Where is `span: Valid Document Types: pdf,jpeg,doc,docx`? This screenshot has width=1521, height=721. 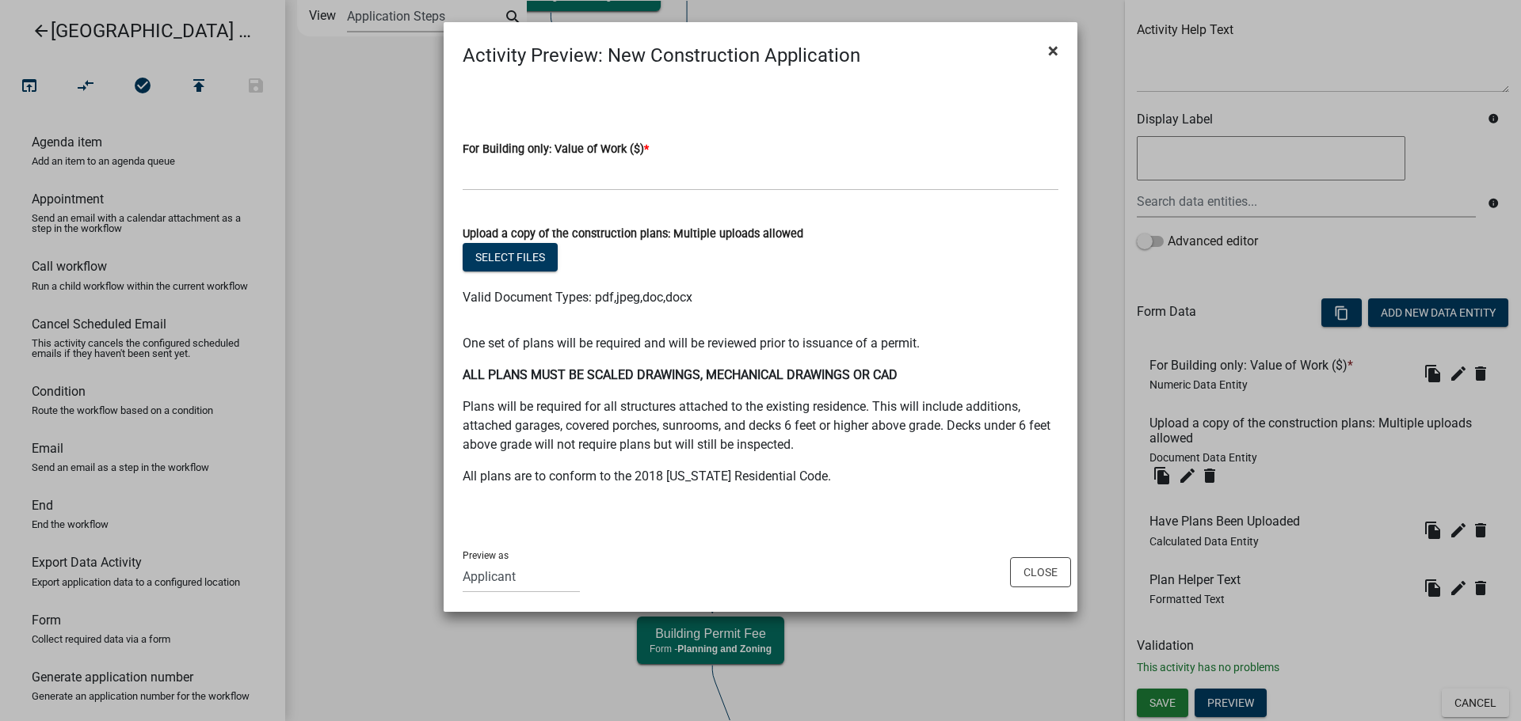
span: Valid Document Types: pdf,jpeg,doc,docx is located at coordinates (577, 297).